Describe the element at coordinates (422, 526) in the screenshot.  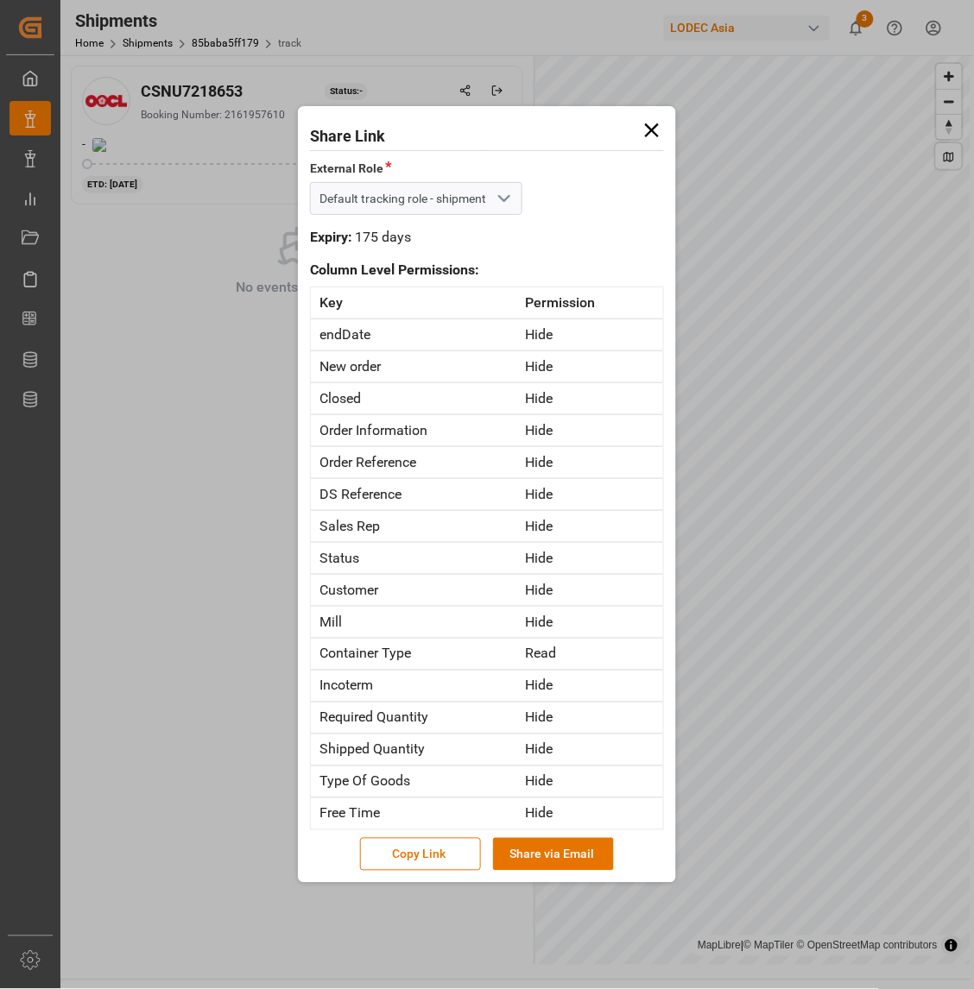
I see `div: Sales Rep` at that location.